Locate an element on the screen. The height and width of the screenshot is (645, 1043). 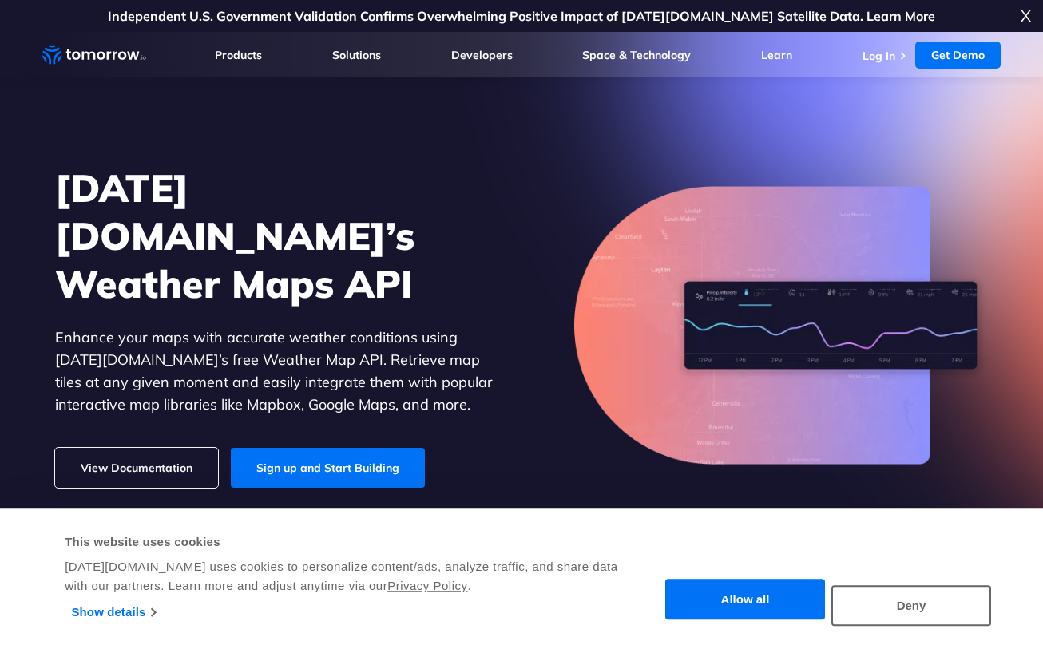
a: Space & Technology is located at coordinates (636, 55).